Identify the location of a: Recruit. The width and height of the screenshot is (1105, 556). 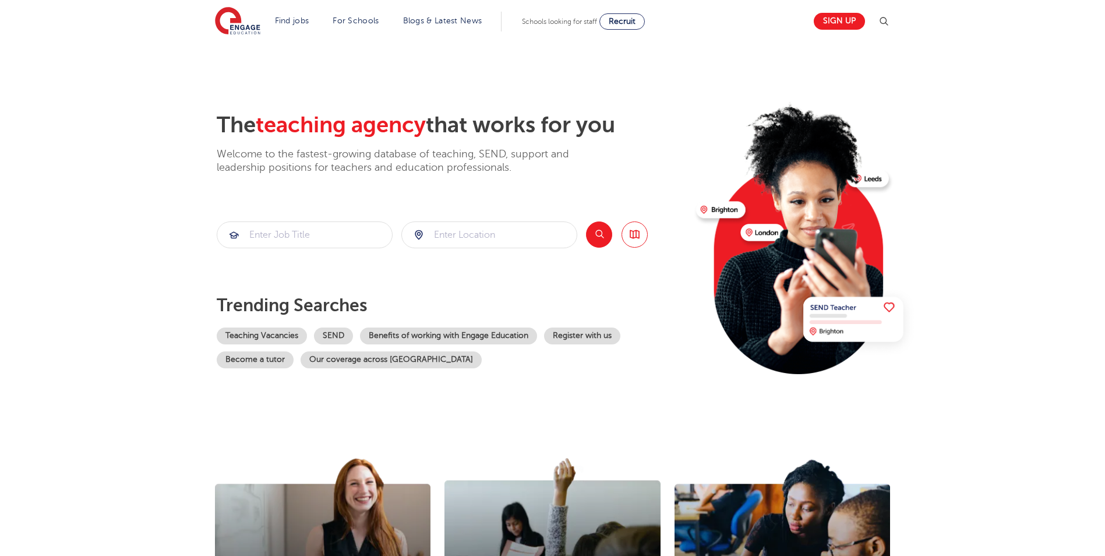
(622, 22).